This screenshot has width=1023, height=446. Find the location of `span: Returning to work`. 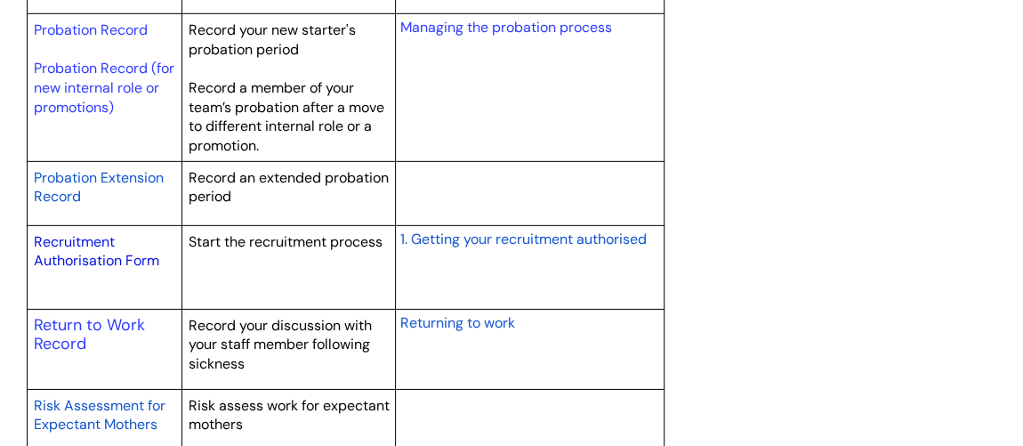

span: Returning to work is located at coordinates (456, 322).